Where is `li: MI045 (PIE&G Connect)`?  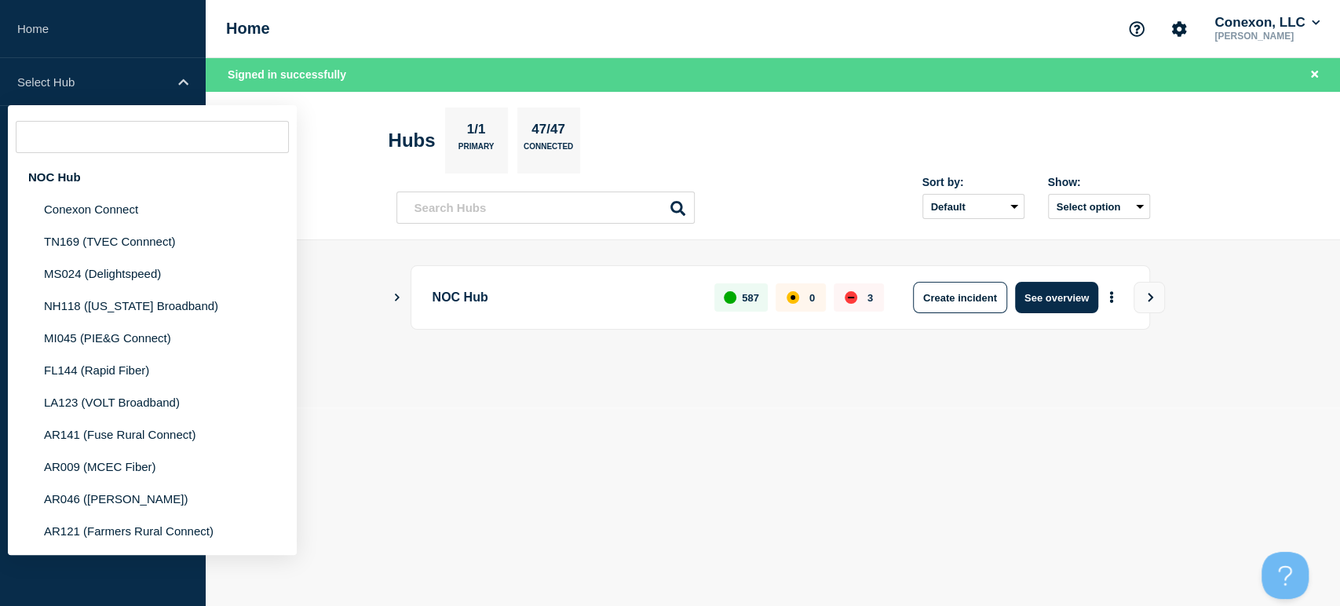 li: MI045 (PIE&G Connect) is located at coordinates (152, 337).